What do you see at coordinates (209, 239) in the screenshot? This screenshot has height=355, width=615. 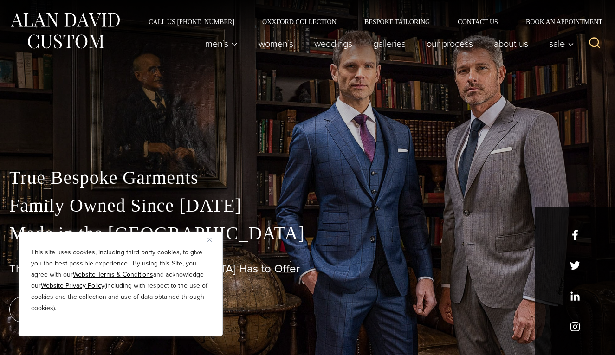 I see `img: Close` at bounding box center [209, 239].